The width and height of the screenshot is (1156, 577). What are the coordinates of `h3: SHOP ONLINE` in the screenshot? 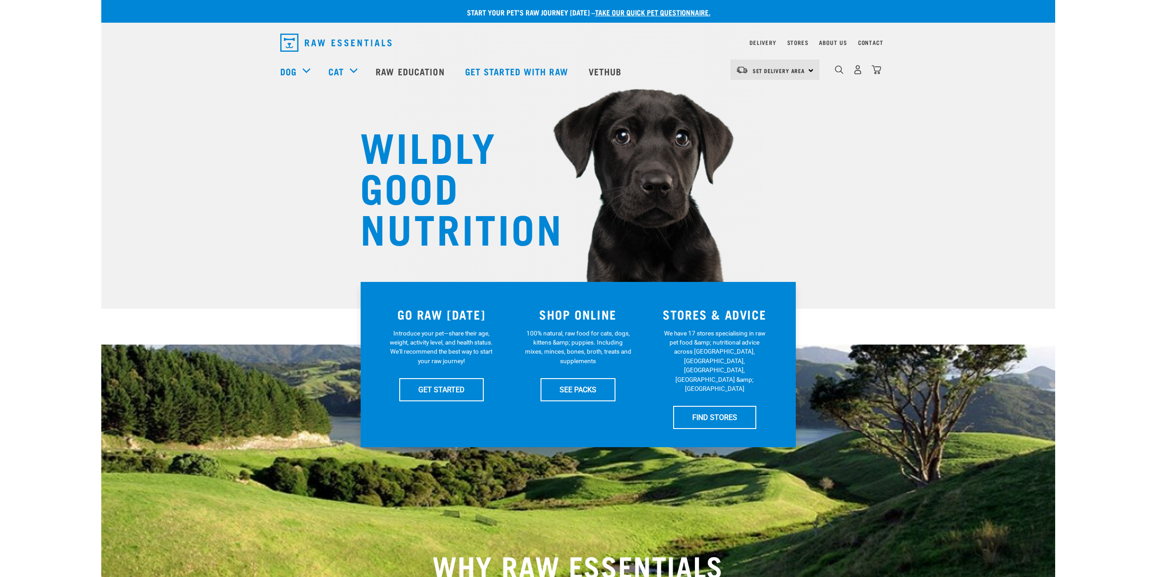 It's located at (578, 314).